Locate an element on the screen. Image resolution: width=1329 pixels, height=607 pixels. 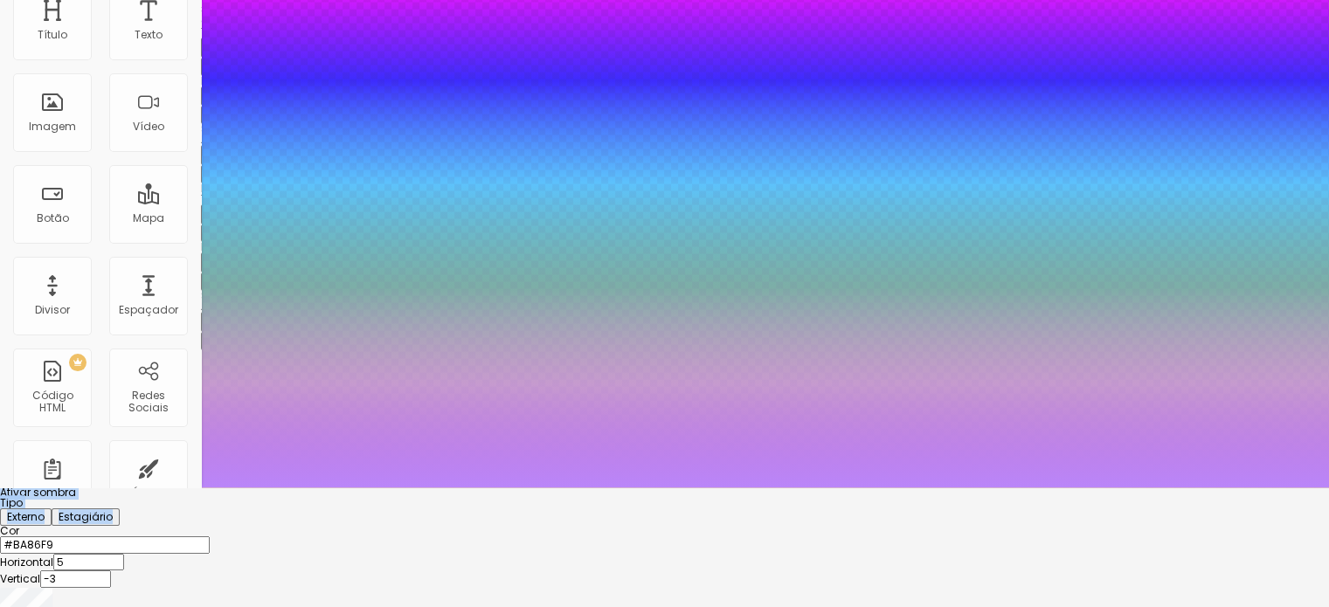
font: Título is located at coordinates (52, 34).